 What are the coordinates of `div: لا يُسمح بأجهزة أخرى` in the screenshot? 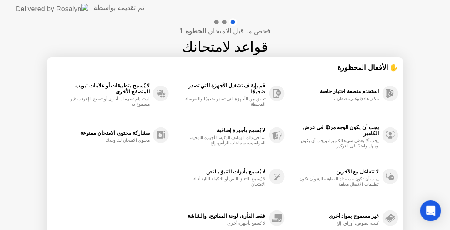 It's located at (224, 223).